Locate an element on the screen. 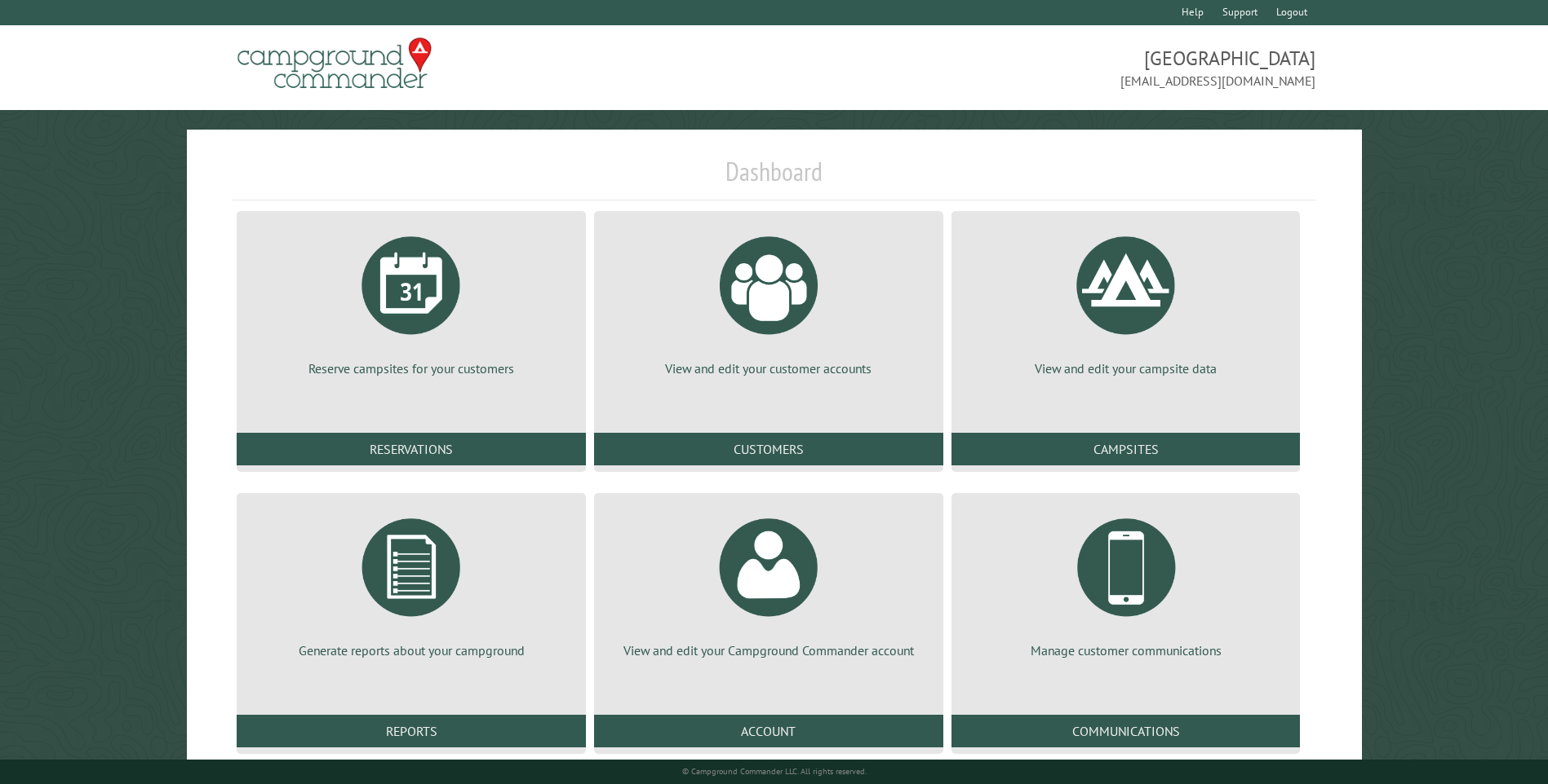  p: Manage customer communications is located at coordinates (1126, 651).